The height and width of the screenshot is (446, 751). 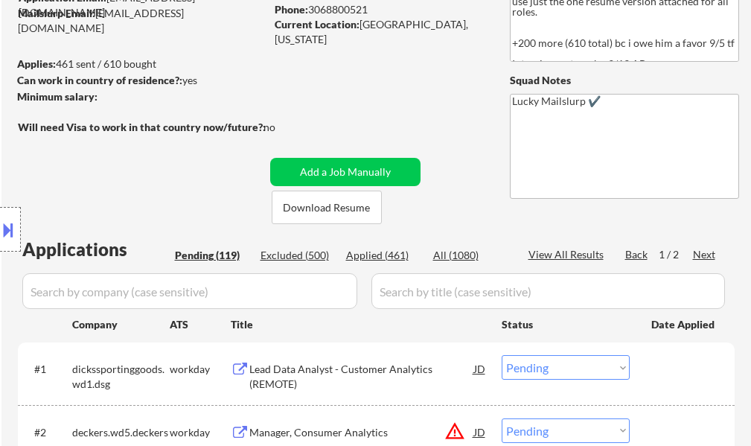 I want to click on div: Next, so click(x=705, y=255).